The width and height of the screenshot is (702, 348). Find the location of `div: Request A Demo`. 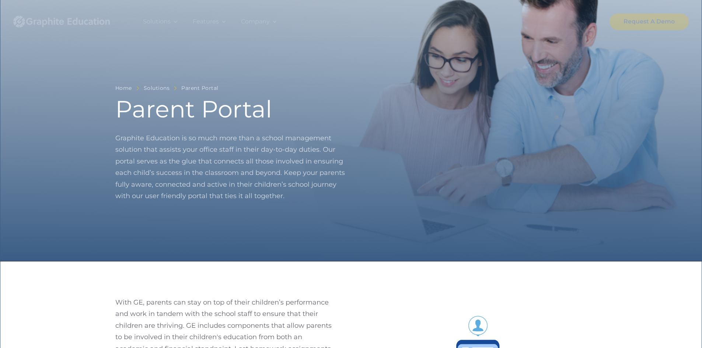

div: Request A Demo is located at coordinates (649, 22).